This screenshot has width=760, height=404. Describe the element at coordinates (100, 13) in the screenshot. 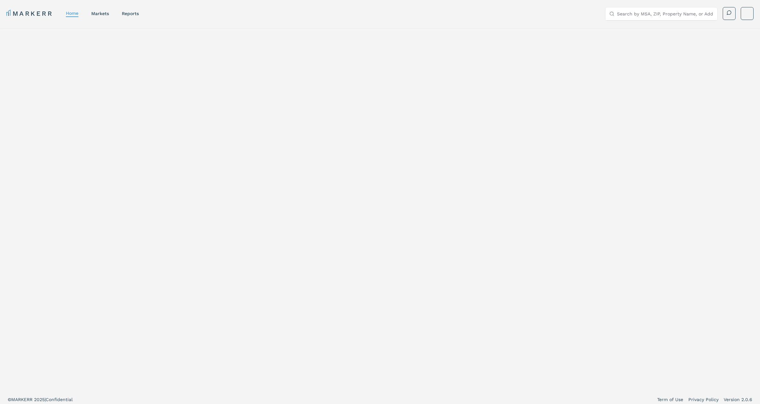

I see `a: markets` at that location.